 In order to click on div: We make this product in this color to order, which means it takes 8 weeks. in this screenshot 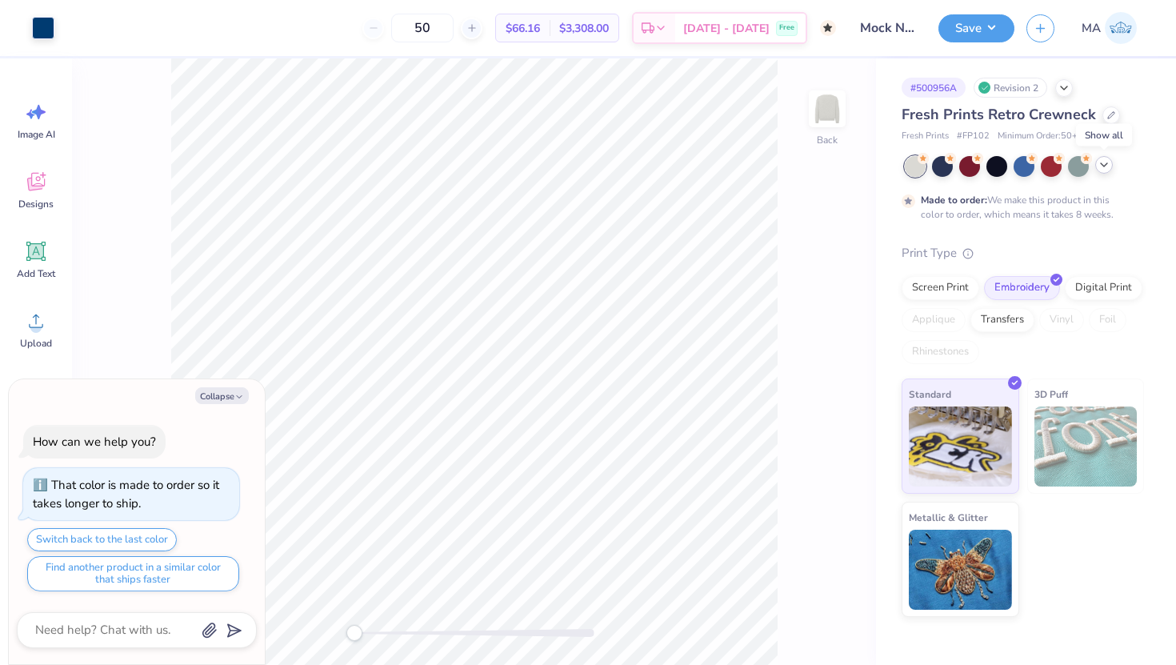, I will do `click(1020, 207)`.